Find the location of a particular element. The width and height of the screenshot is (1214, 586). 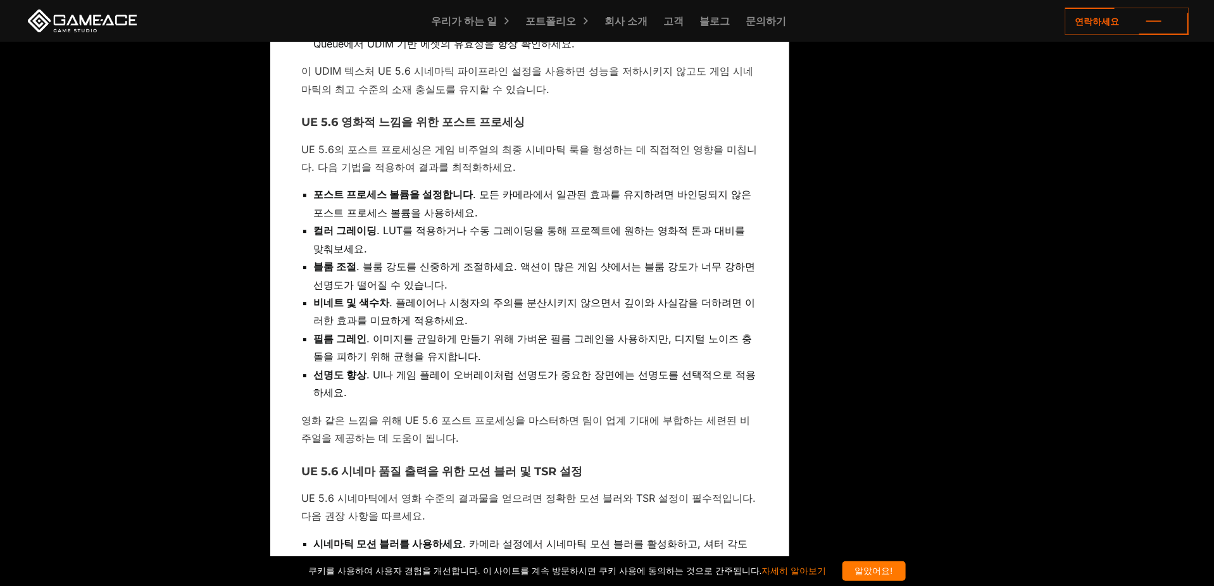

font: 필름 그레인 is located at coordinates (340, 339).